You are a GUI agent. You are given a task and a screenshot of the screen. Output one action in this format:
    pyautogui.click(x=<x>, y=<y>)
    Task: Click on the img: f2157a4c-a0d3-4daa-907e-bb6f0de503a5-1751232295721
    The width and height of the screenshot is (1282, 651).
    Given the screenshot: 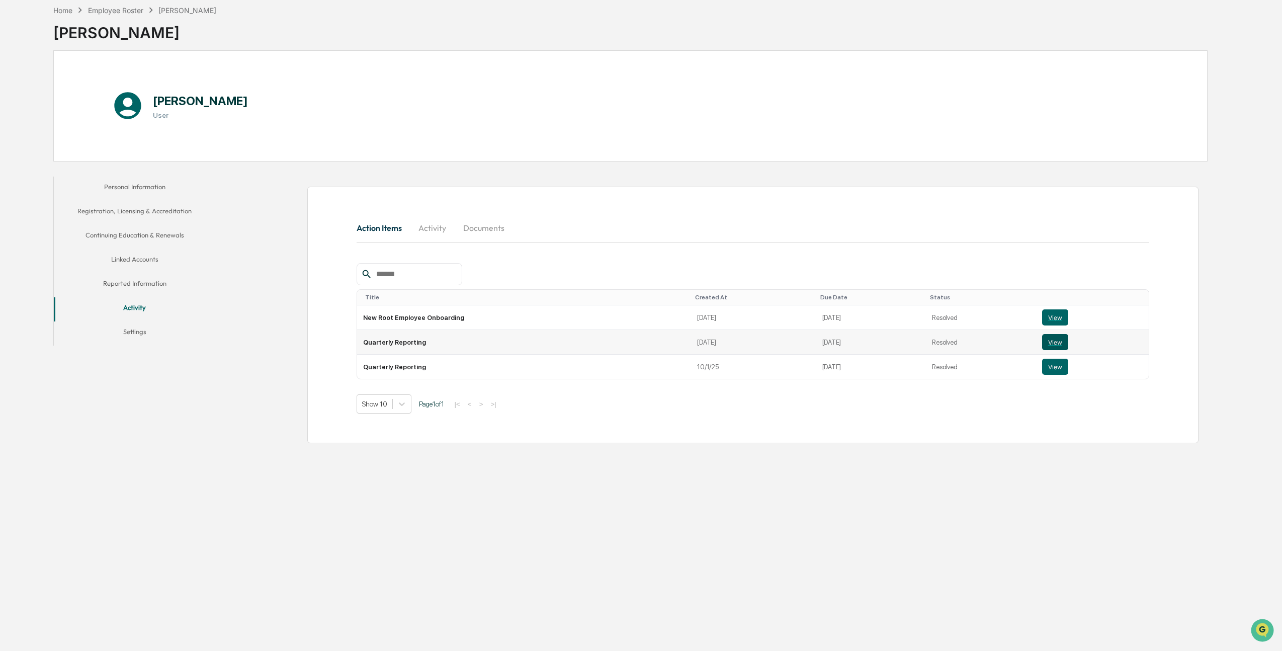 What is the action you would take?
    pyautogui.click(x=13, y=13)
    